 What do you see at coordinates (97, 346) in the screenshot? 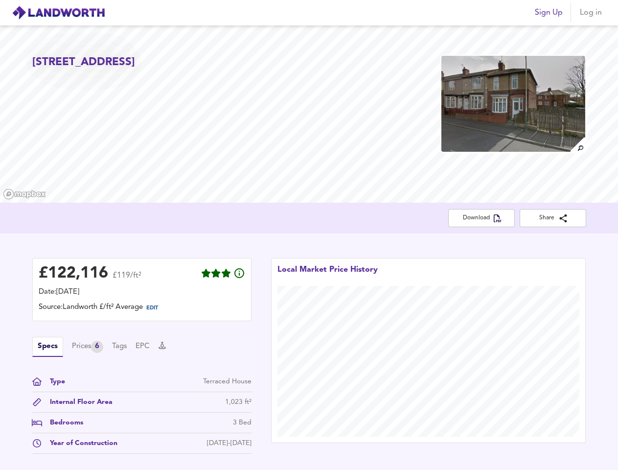
I see `div: 6` at bounding box center [97, 346].